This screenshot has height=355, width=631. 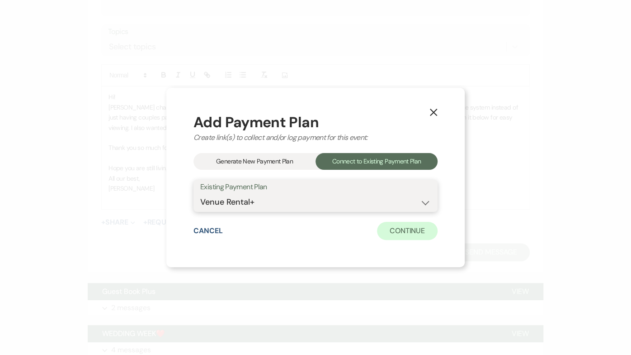 I want to click on div: Add Payment Plan, so click(x=316, y=122).